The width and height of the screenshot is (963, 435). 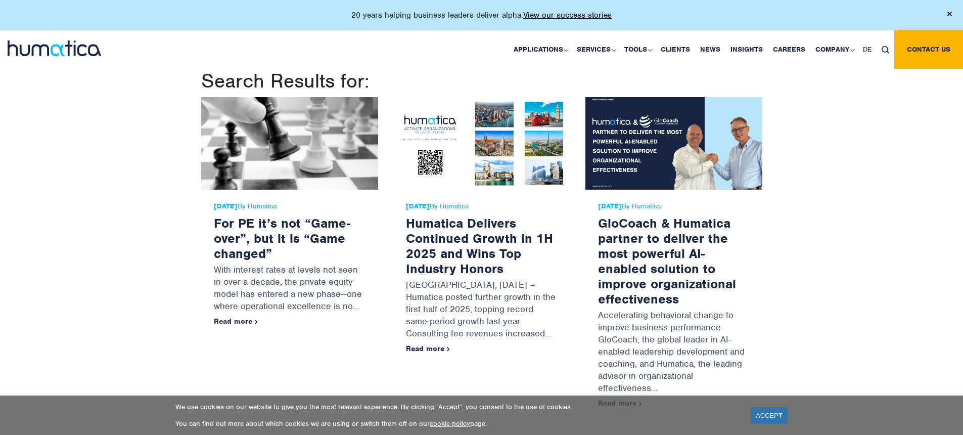 I want to click on a: GloCoach & Humatica partner to deliver the most powerful AI-enabled solution to improve organizat..., so click(x=667, y=261).